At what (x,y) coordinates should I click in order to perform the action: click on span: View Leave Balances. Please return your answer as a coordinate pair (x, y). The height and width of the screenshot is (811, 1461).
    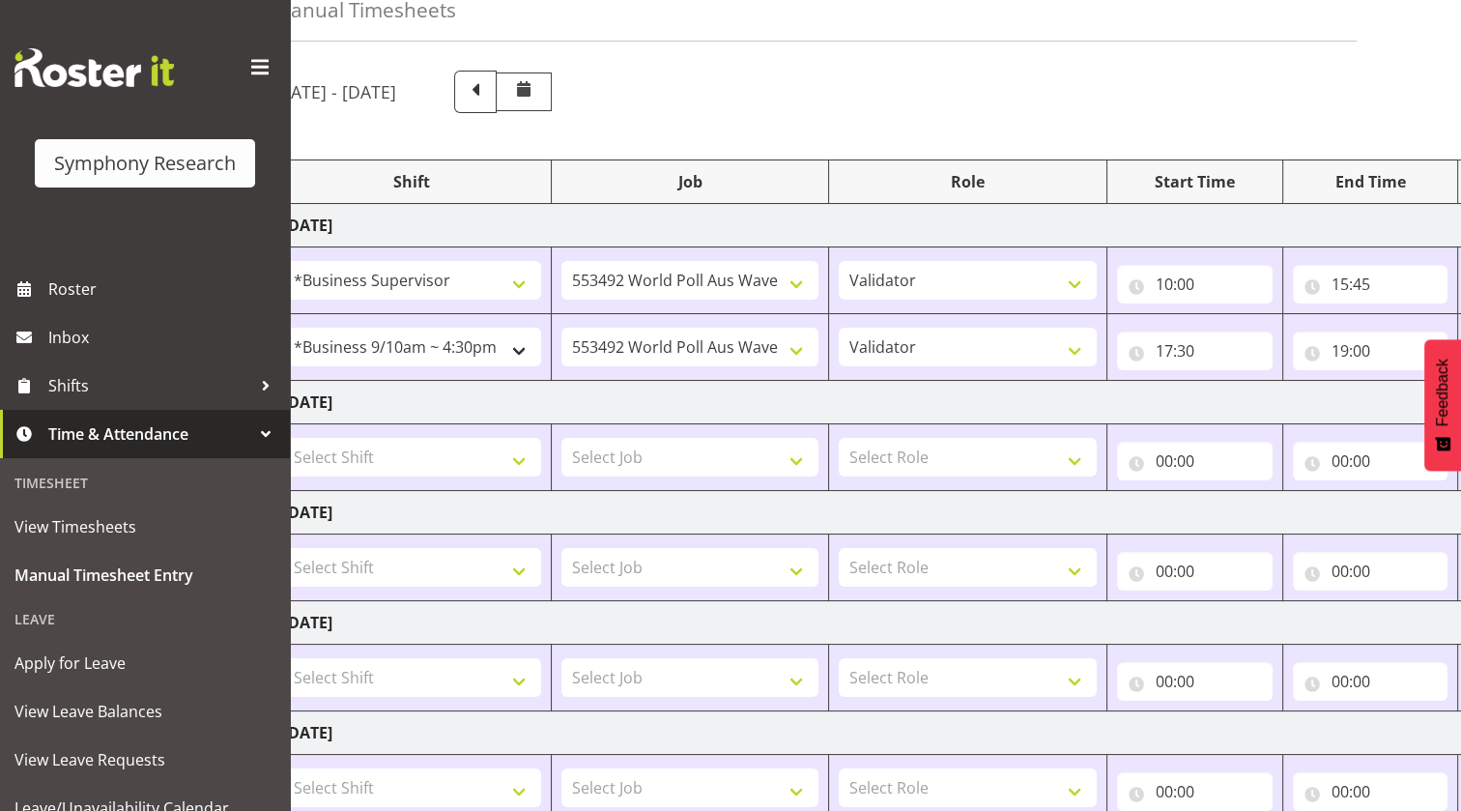
    Looking at the image, I should click on (145, 711).